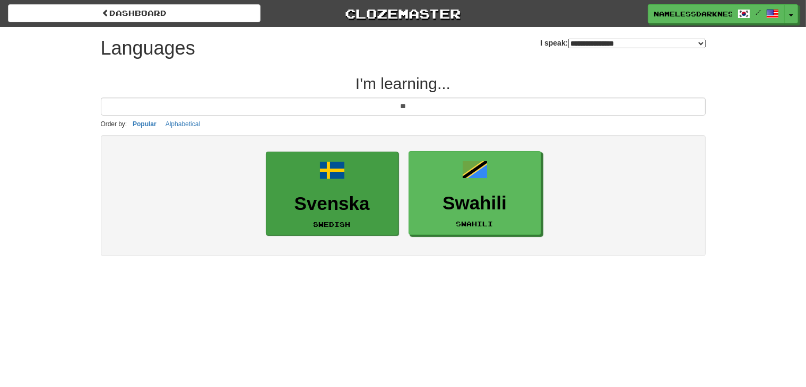  What do you see at coordinates (693, 14) in the screenshot?
I see `span: NamelessDarkness7287` at bounding box center [693, 14].